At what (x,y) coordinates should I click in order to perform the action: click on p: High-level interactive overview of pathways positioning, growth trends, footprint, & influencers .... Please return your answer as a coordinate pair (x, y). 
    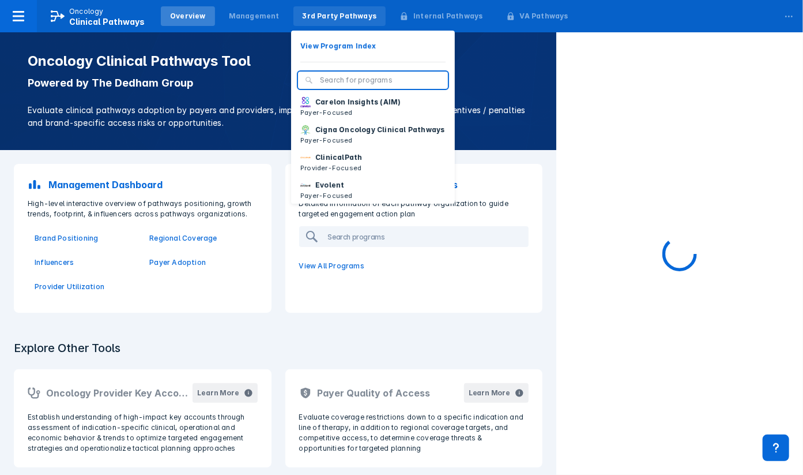
    Looking at the image, I should click on (142, 209).